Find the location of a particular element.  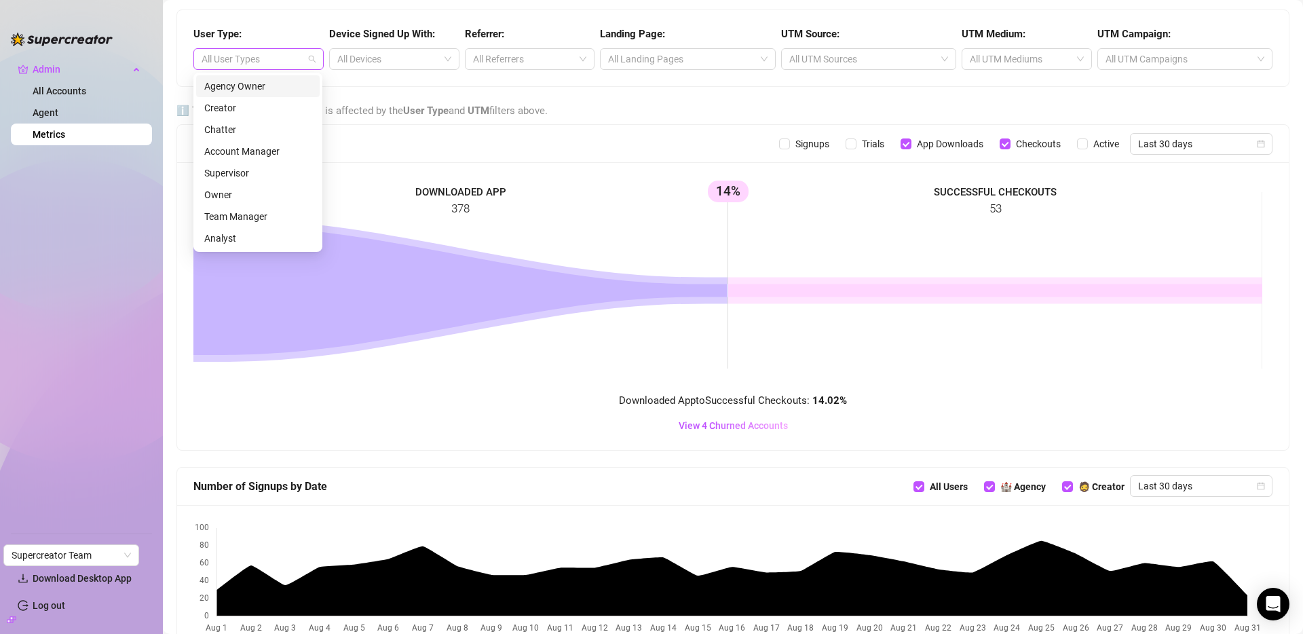

span: info is located at coordinates (182, 111).